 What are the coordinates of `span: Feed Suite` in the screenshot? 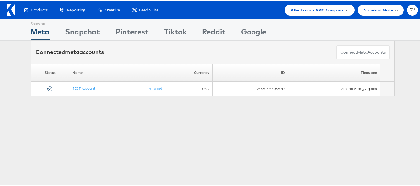 It's located at (149, 9).